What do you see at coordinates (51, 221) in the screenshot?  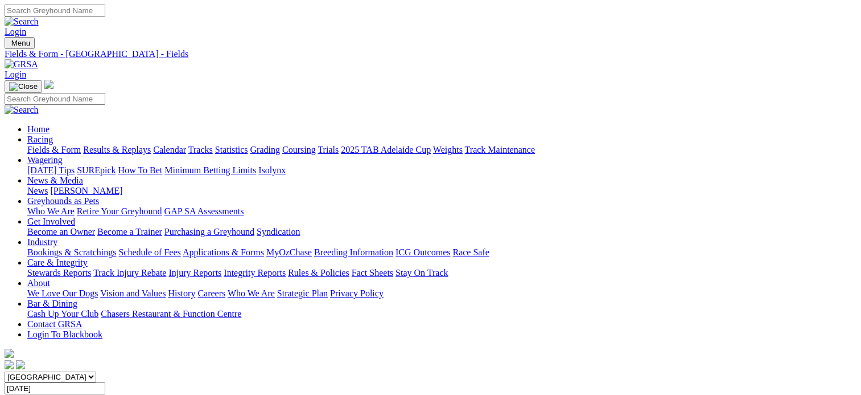 I see `a: Get Involved` at bounding box center [51, 221].